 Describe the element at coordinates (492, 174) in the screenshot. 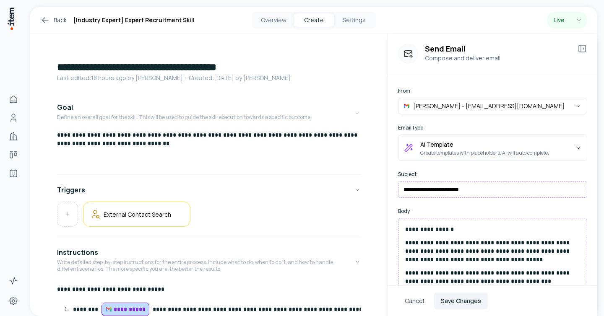

I see `label: Subject` at that location.